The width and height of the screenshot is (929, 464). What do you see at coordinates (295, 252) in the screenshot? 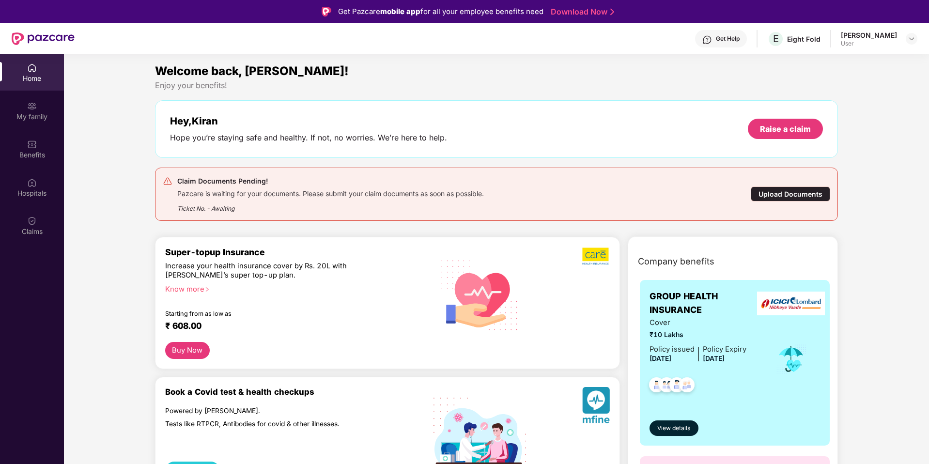
I see `div: Super-topup Insurance` at bounding box center [295, 252].